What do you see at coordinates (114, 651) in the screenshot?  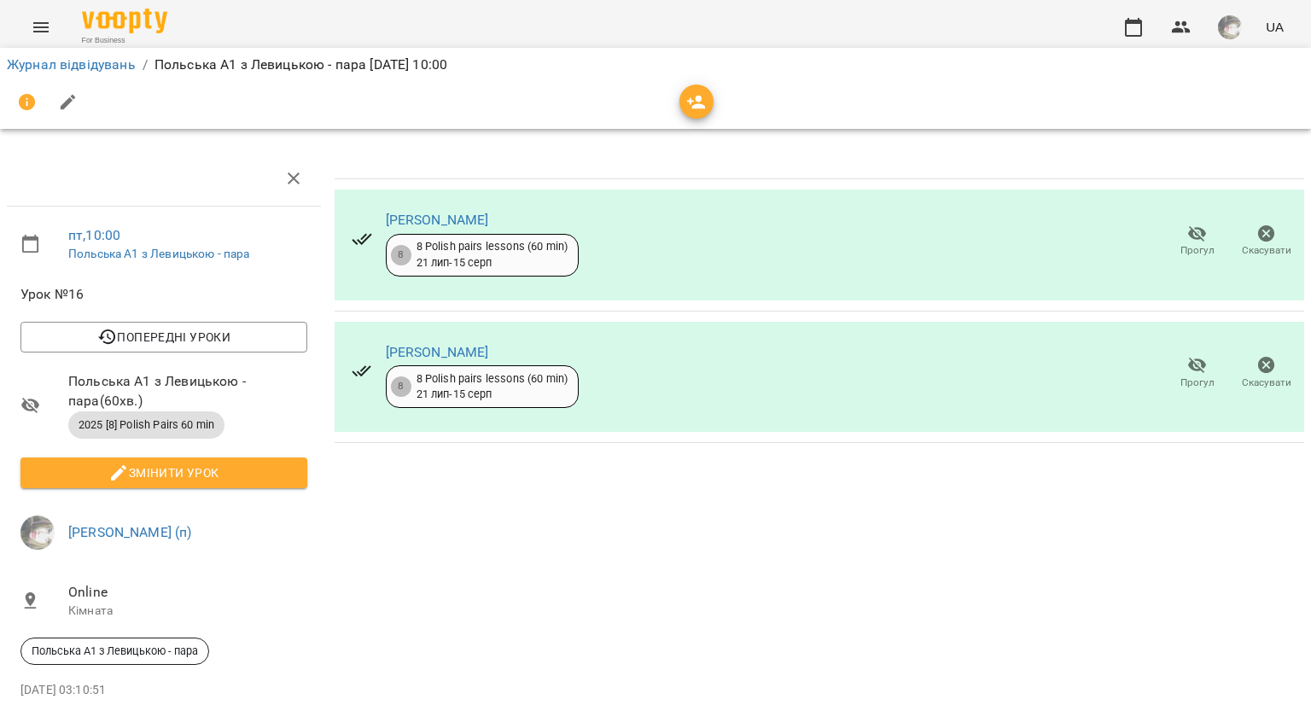 I see `div: Польська А1 з Левицькою - пара` at bounding box center [114, 651].